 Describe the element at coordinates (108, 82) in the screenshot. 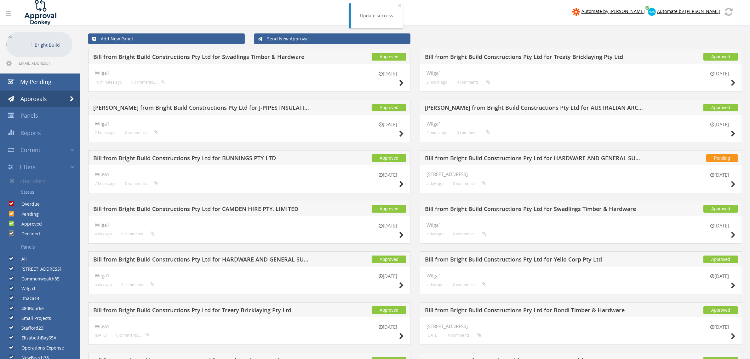

I see `small: 16 minutes ago` at that location.